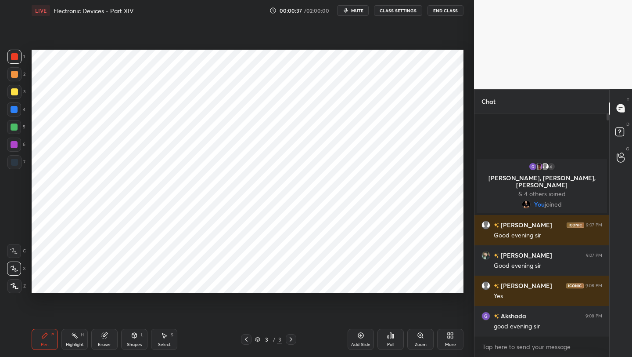 The image size is (632, 357). What do you see at coordinates (353, 11) in the screenshot?
I see `button: mute` at bounding box center [353, 11].